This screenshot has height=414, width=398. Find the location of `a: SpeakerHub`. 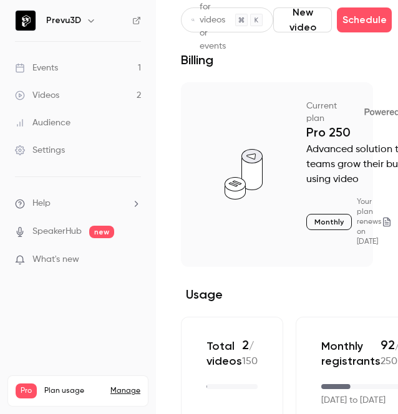

a: SpeakerHub is located at coordinates (57, 231).